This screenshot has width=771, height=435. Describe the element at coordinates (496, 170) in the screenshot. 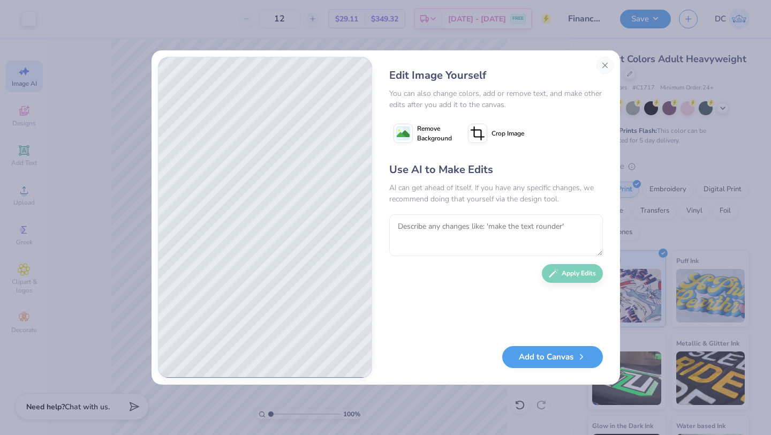

I see `div: Use AI to Make Edits` at that location.